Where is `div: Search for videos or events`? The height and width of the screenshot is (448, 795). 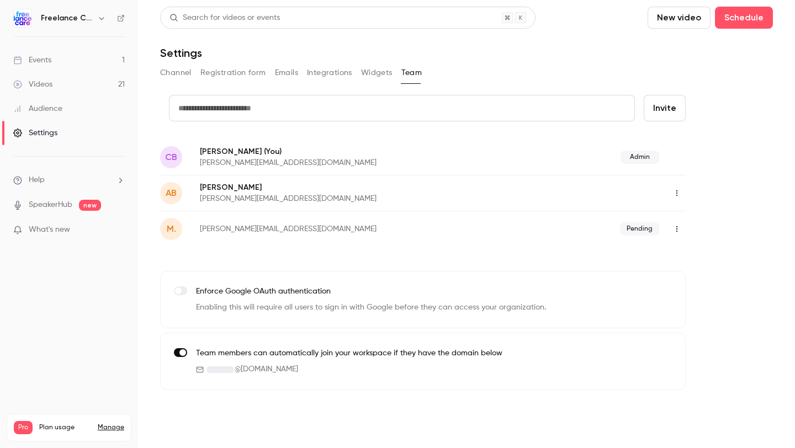
div: Search for videos or events is located at coordinates (225, 18).